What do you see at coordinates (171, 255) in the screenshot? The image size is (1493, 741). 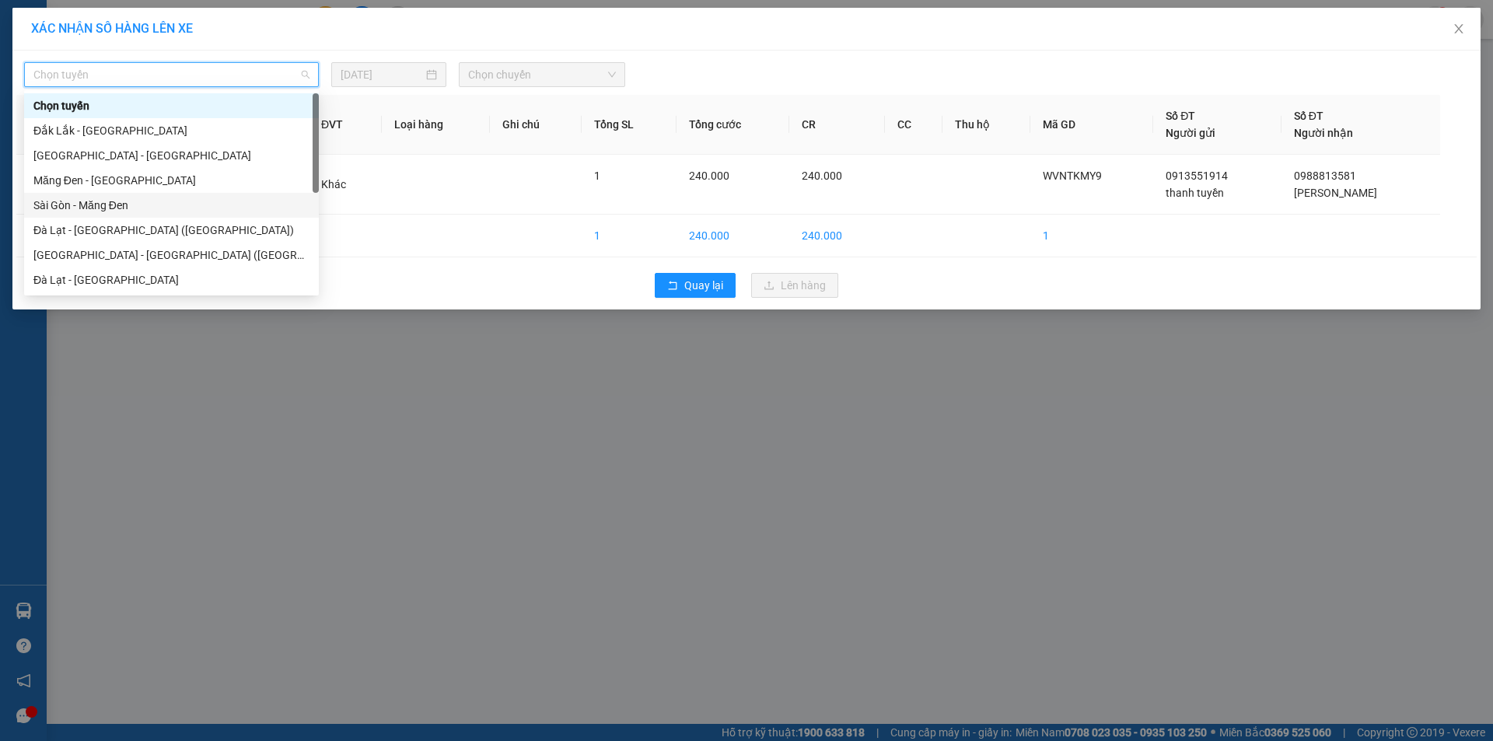 I see `div: Sài Gòn - Đà Lạt (Tân Bình)` at bounding box center [171, 255].